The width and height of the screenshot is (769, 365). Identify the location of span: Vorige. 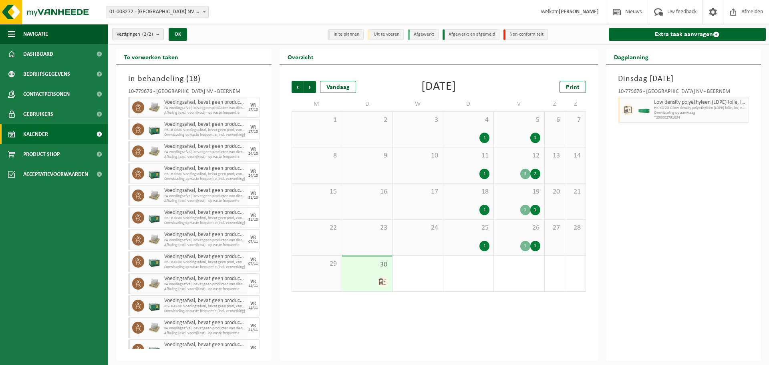
(298, 87).